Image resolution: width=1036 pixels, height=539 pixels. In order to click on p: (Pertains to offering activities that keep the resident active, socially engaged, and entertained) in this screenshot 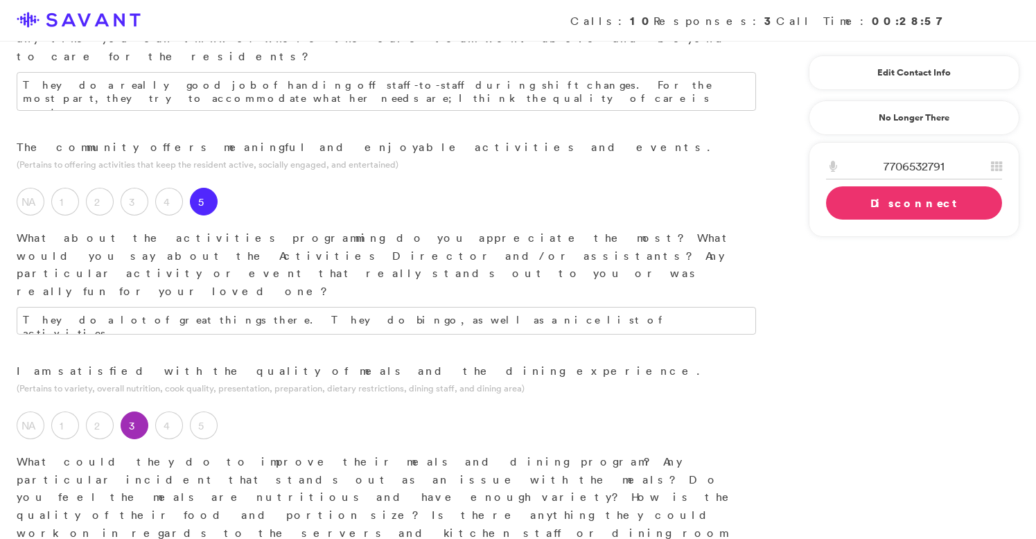, I will do `click(386, 164)`.